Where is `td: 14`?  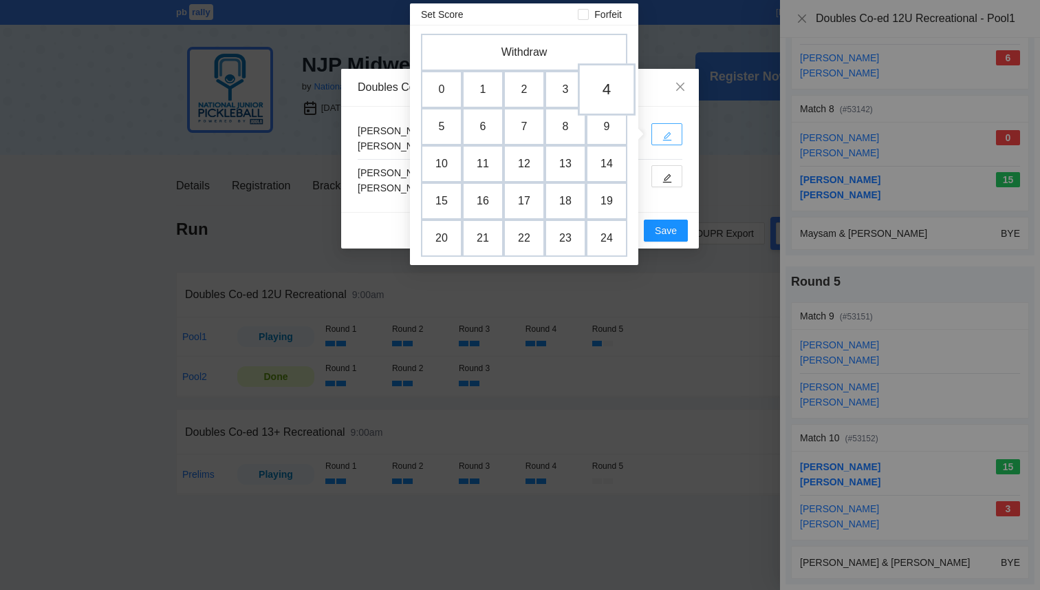
td: 14 is located at coordinates (607, 164).